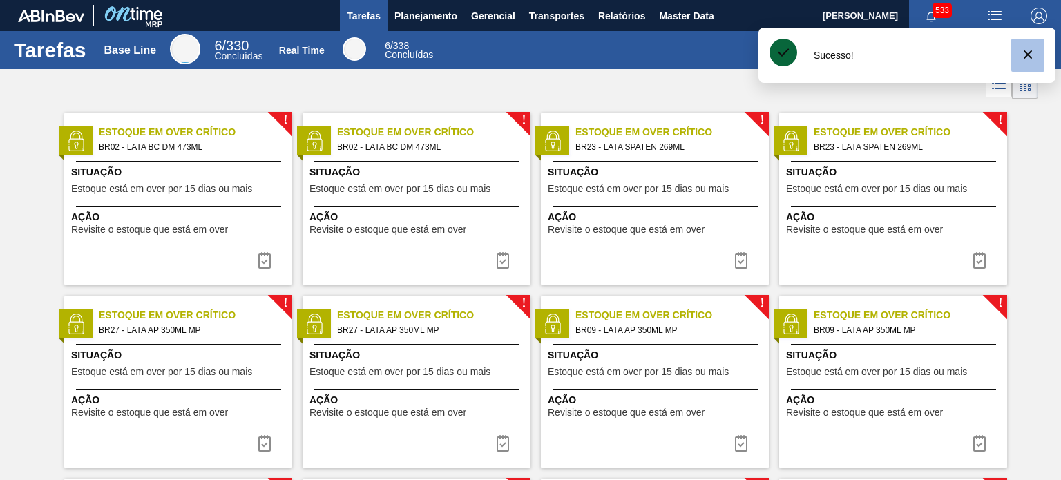 This screenshot has width=1061, height=480. What do you see at coordinates (1039, 16) in the screenshot?
I see `img: Logout` at bounding box center [1039, 16].